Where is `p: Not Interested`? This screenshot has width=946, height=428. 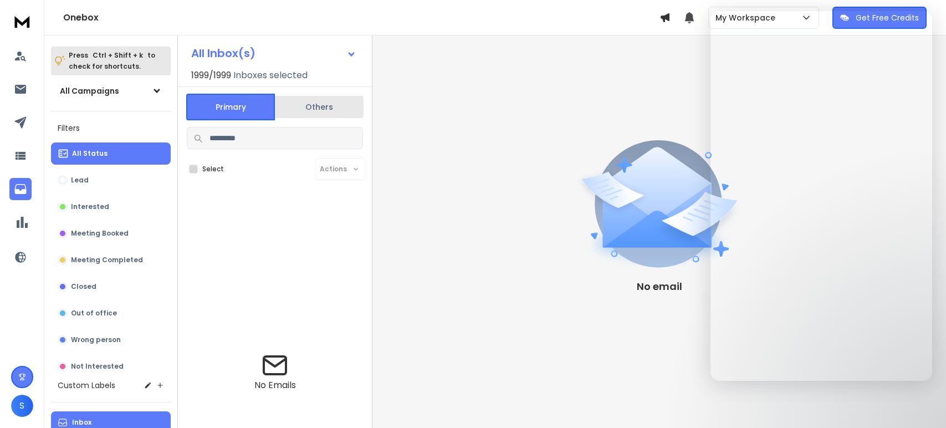
p: Not Interested is located at coordinates (97, 366).